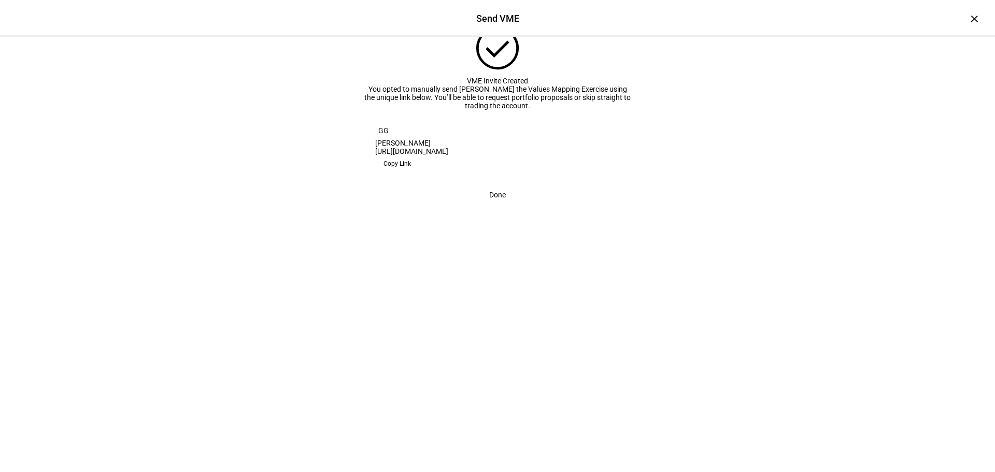  What do you see at coordinates (384, 131) in the screenshot?
I see `div: GG` at bounding box center [384, 131].